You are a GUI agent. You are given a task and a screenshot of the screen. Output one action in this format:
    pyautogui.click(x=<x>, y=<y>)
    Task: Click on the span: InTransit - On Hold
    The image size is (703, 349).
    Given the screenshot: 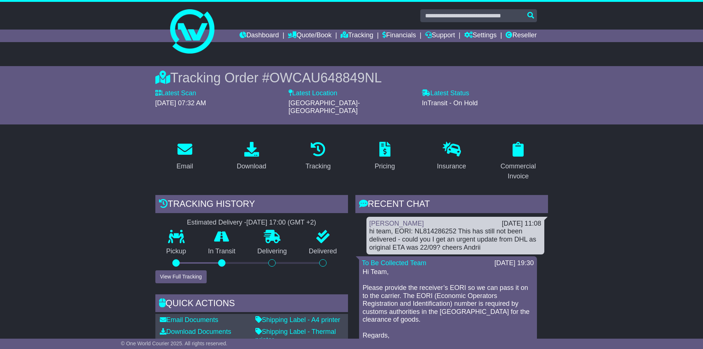 What is the action you would take?
    pyautogui.click(x=449, y=103)
    